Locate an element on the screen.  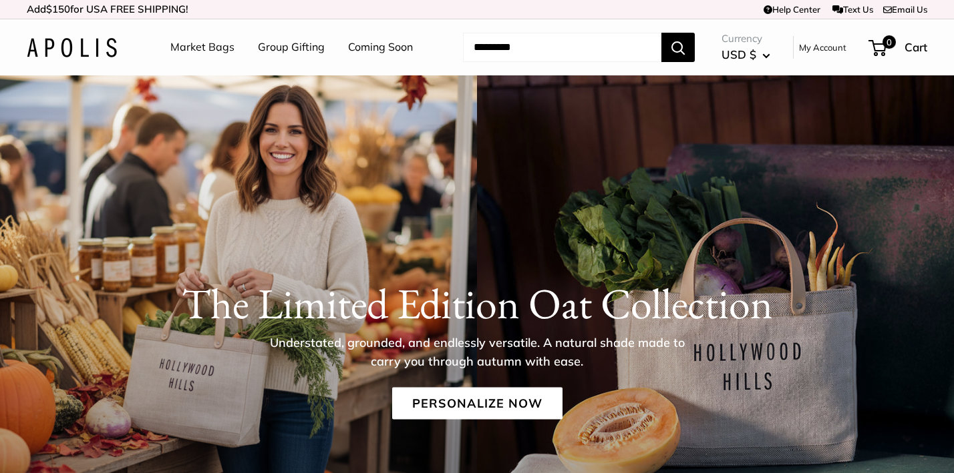
span: 0 is located at coordinates (889, 42).